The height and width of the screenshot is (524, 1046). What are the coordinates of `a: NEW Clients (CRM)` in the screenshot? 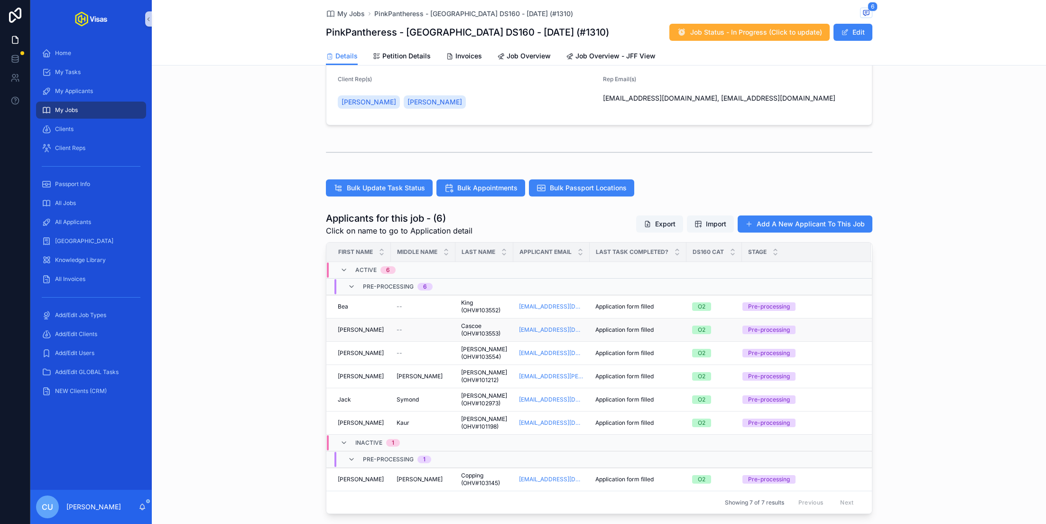 It's located at (91, 391).